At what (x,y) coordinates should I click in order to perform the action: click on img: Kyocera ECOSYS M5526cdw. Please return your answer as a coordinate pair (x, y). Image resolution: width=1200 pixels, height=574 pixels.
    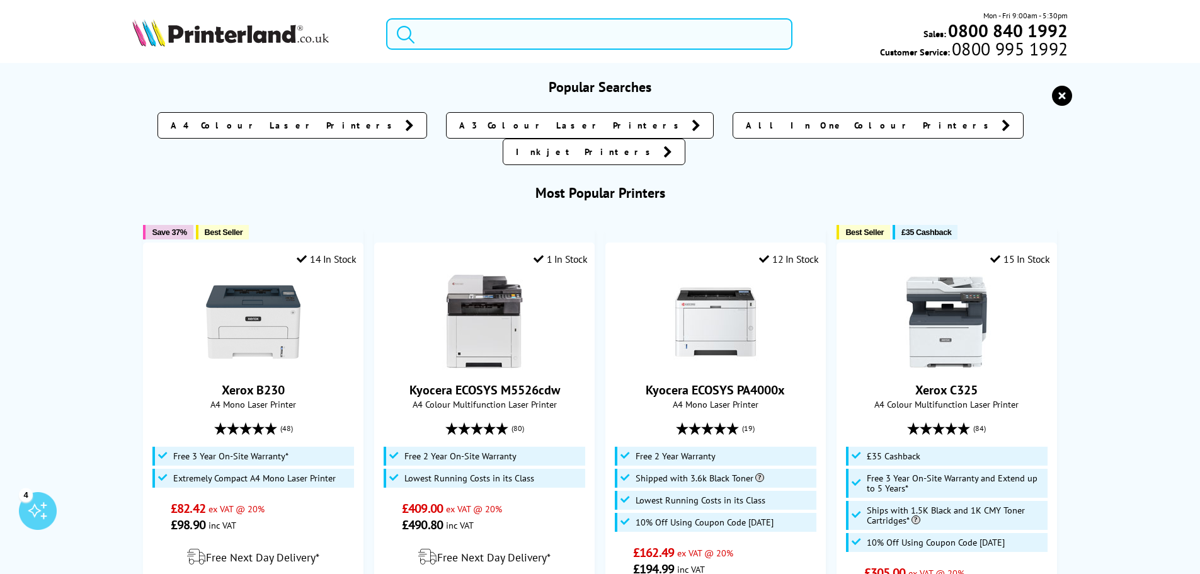
    Looking at the image, I should click on (484, 322).